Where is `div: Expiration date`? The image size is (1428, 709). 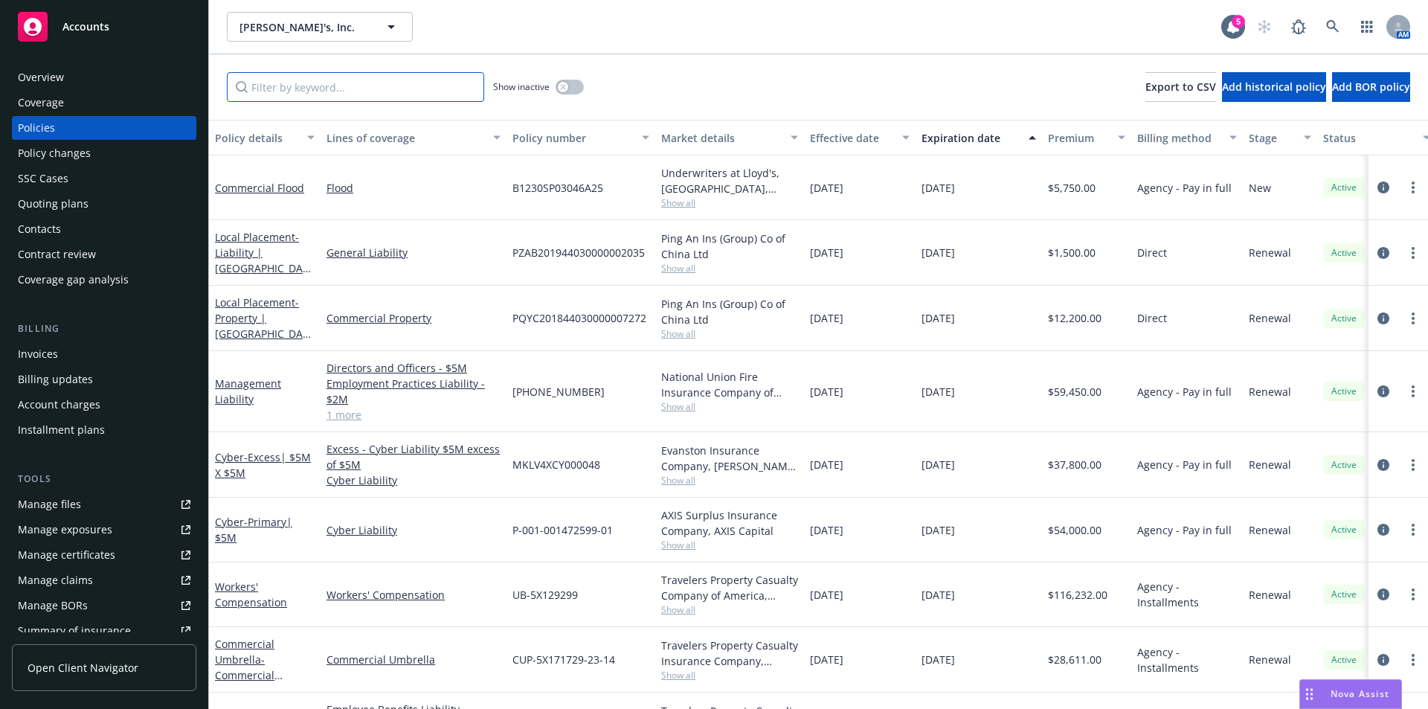 div: Expiration date is located at coordinates (971, 138).